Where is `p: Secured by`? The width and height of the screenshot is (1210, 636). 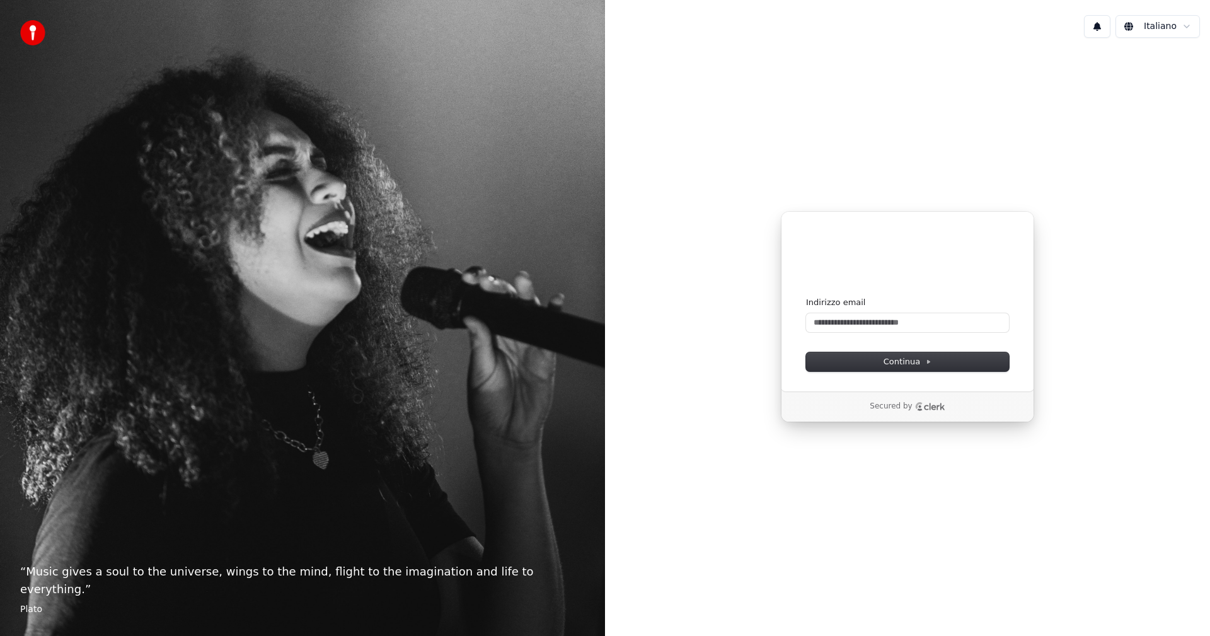 p: Secured by is located at coordinates (891, 407).